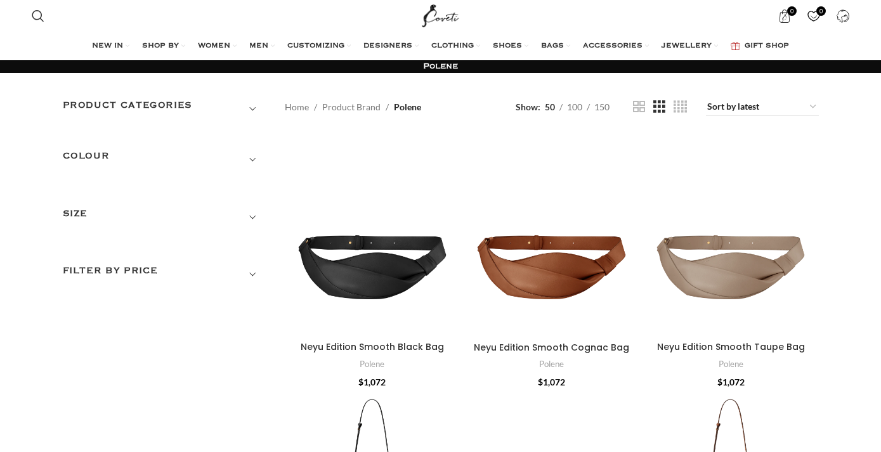 This screenshot has width=881, height=452. I want to click on div: My Wishlist, so click(813, 16).